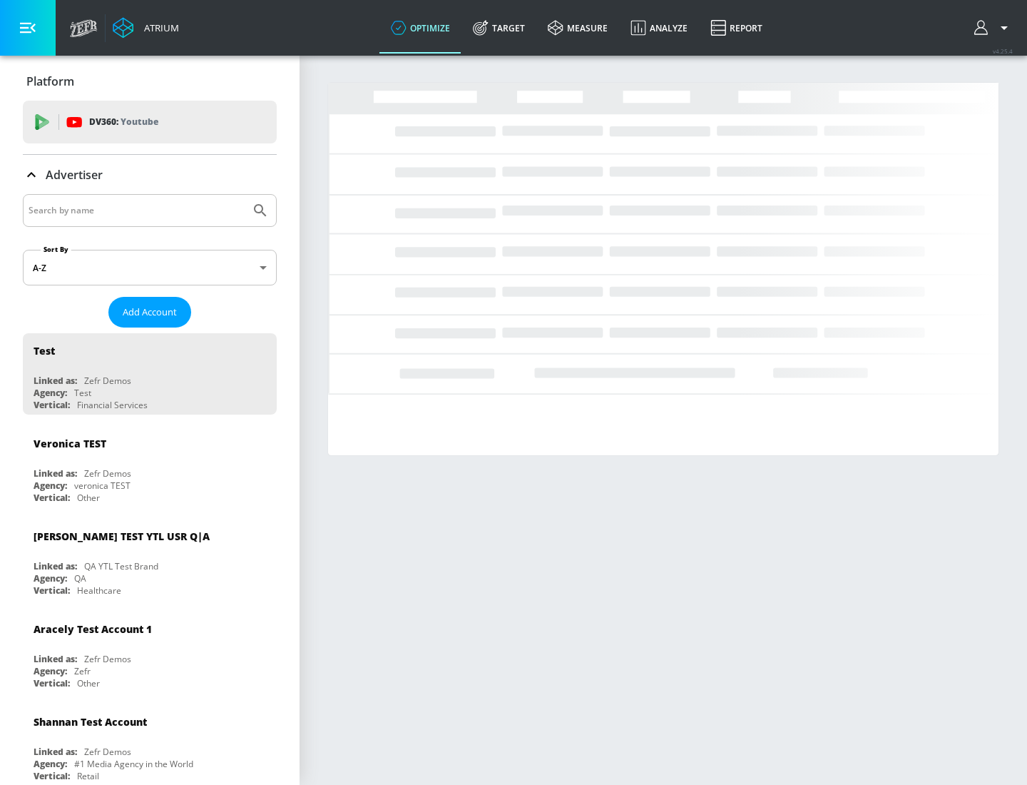 The image size is (1027, 785). I want to click on div: Aracely Test Account 1Linked as:Zefr DemosAgency:ZefrVertical:Other, so click(150, 652).